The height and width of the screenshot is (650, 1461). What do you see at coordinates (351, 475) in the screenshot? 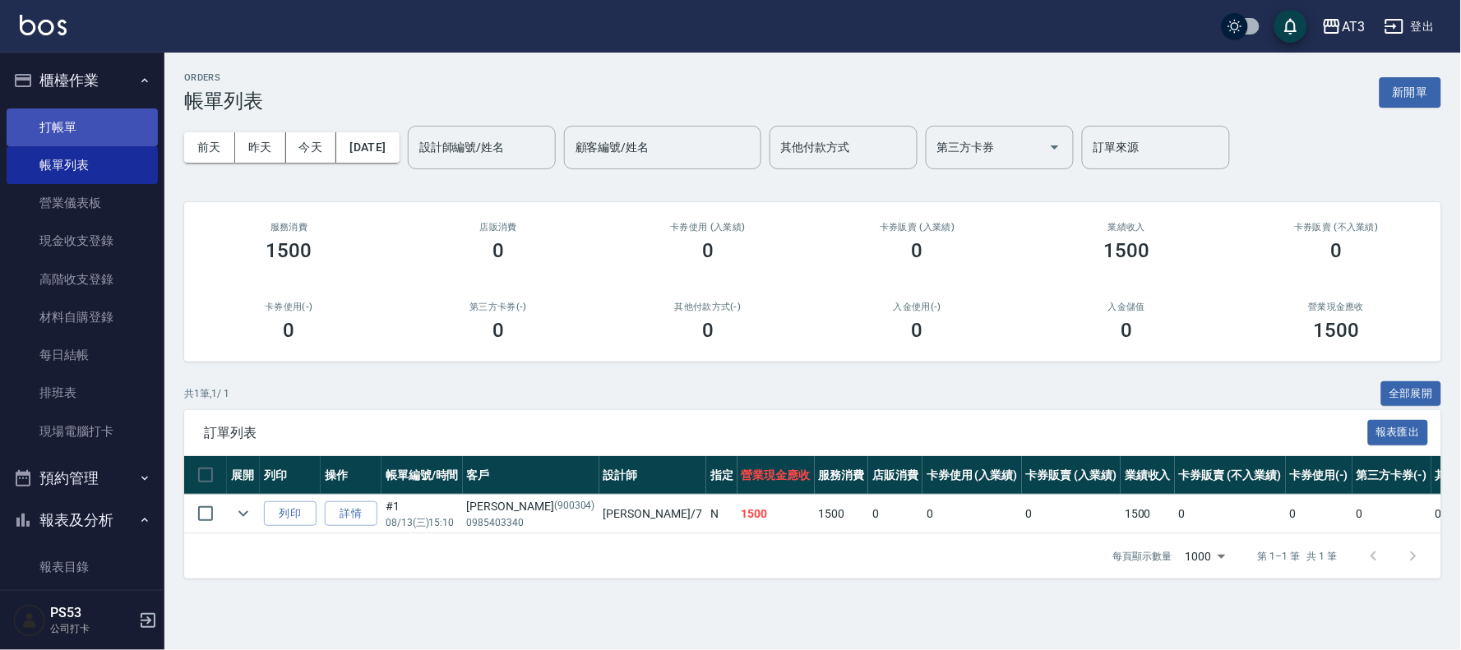
I see `th: 操作` at bounding box center [351, 475].